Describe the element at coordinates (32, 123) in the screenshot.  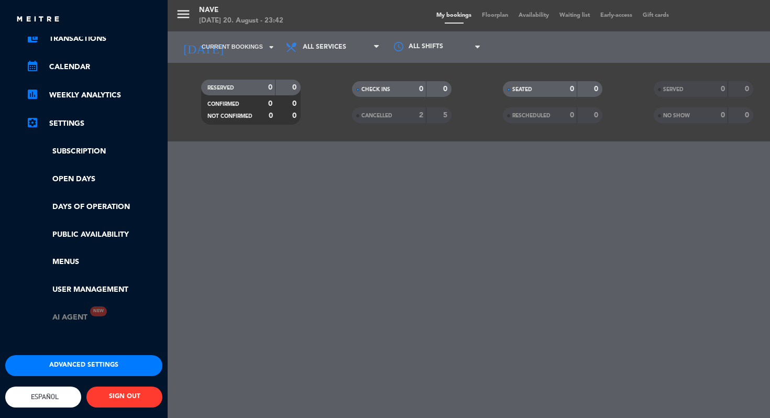
I see `i: settings_applications` at that location.